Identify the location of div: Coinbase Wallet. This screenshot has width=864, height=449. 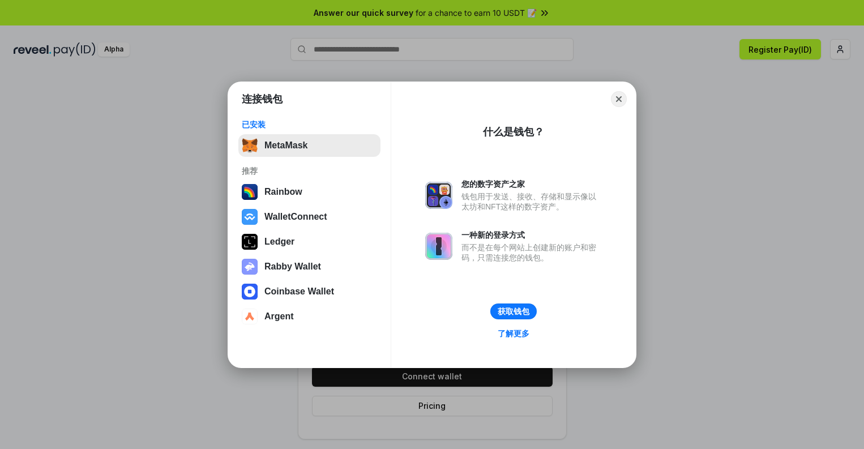
(299, 292).